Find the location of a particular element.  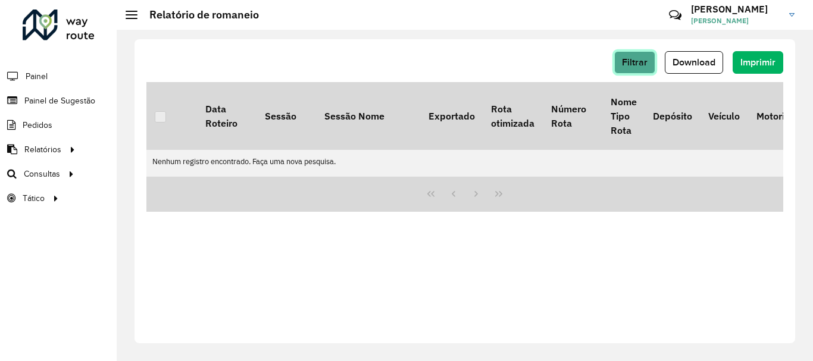

th: Depósito is located at coordinates (672, 116).